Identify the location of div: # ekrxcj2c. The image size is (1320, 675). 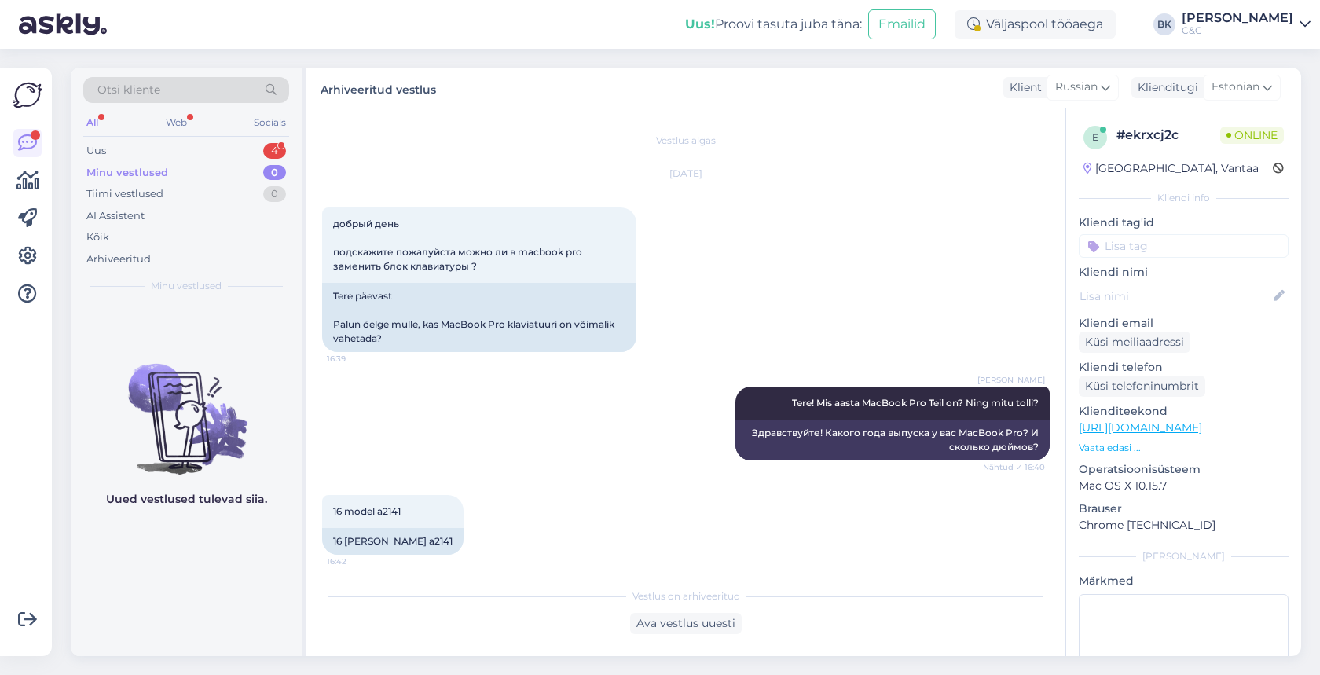
(1168, 135).